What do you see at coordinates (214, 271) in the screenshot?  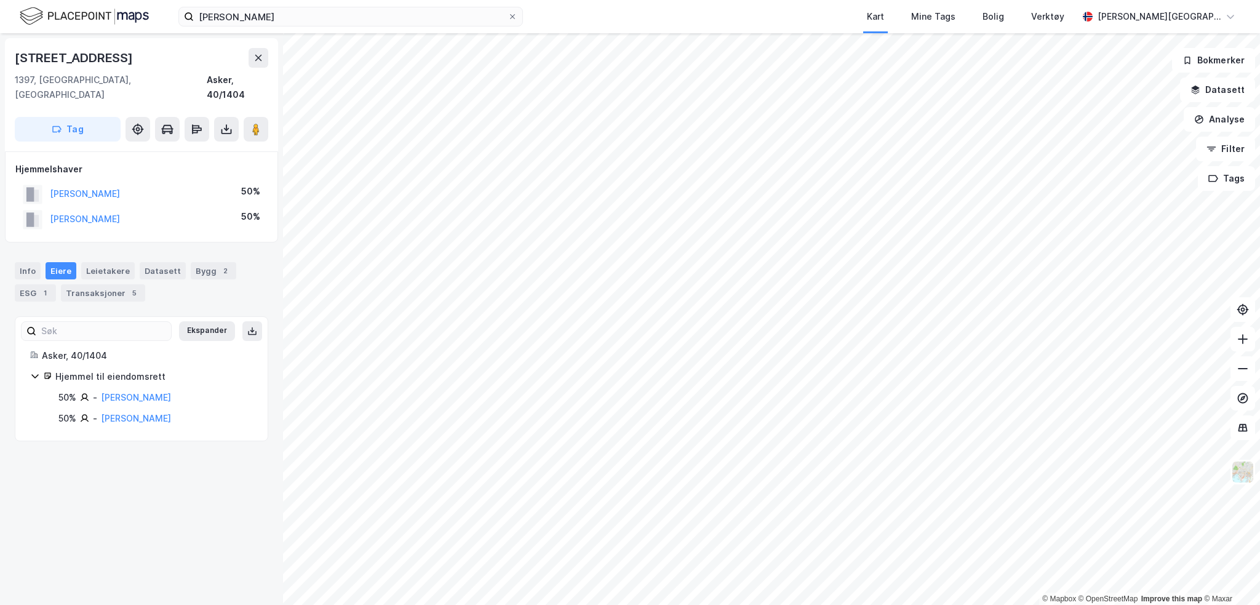 I see `div: Bygg` at bounding box center [214, 271].